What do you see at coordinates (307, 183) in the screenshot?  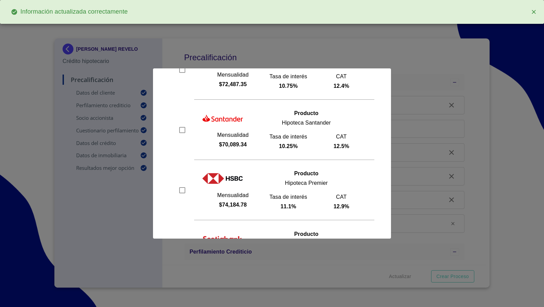 I see `p: Hipoteca Premier` at bounding box center [307, 183].